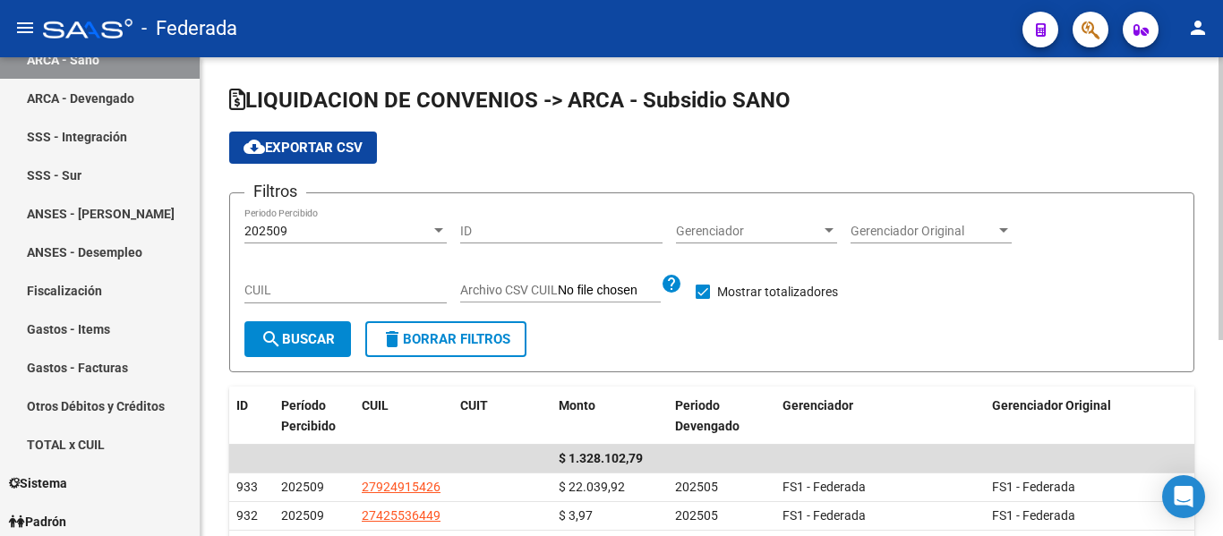 This screenshot has height=536, width=1223. What do you see at coordinates (303, 148) in the screenshot?
I see `span: Exportar CSV` at bounding box center [303, 148].